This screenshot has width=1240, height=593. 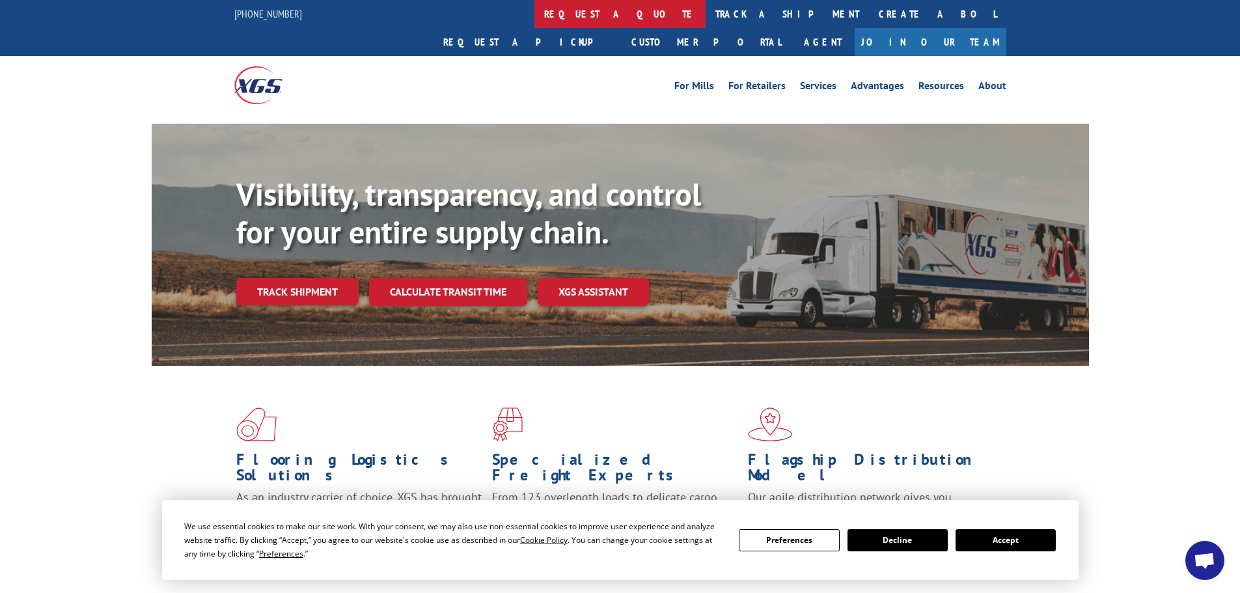 I want to click on b: Visibility, transparency, and control for your entire supply chain., so click(x=469, y=213).